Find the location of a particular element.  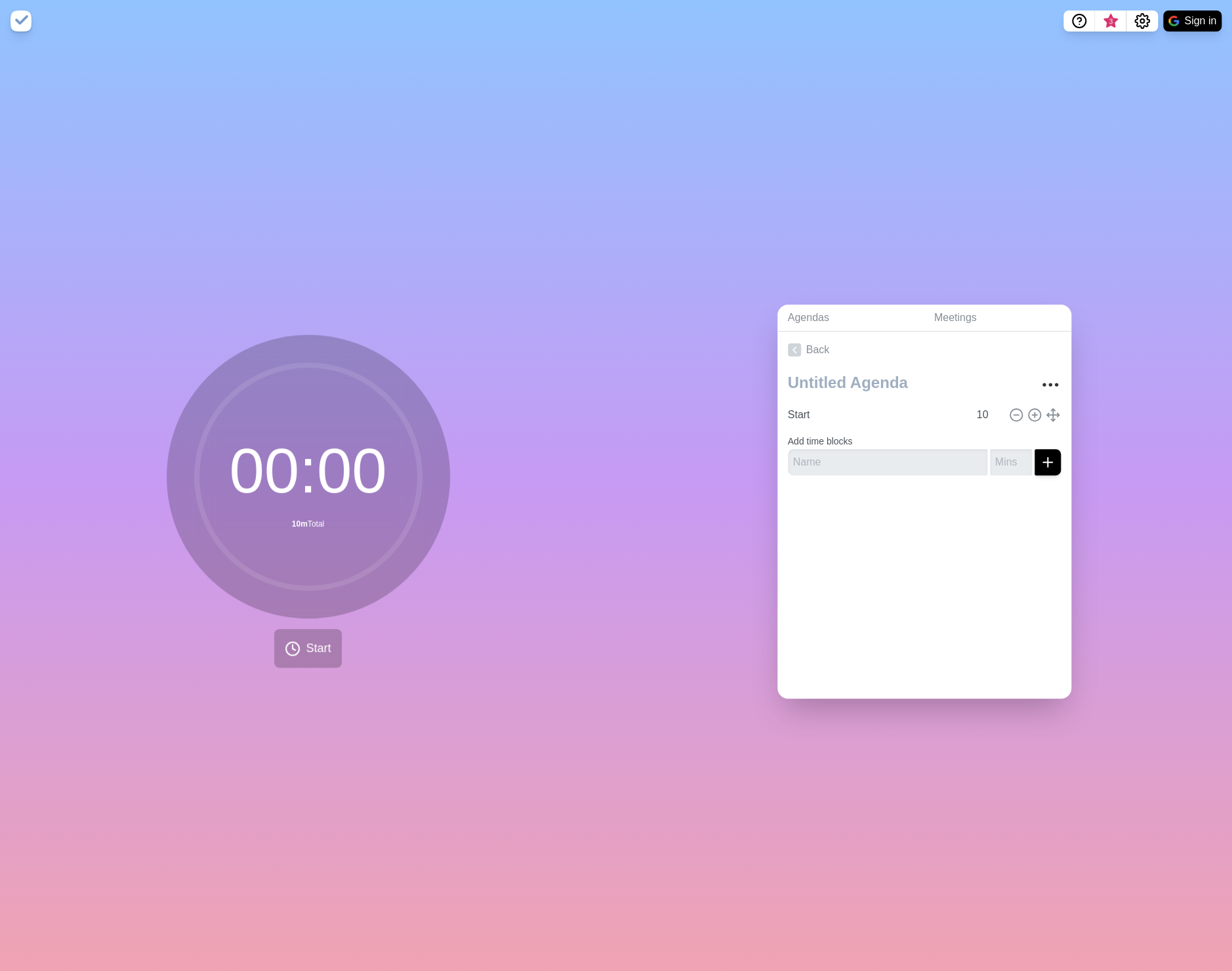

span: 3 is located at coordinates (1111, 22).